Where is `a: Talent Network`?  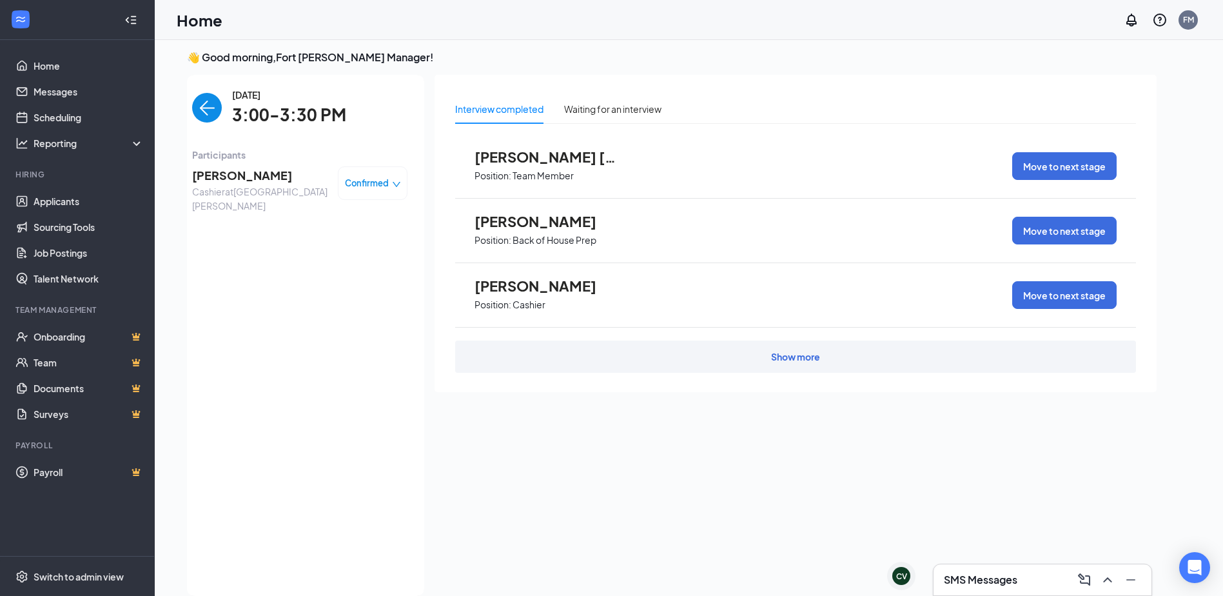
a: Talent Network is located at coordinates (88, 279).